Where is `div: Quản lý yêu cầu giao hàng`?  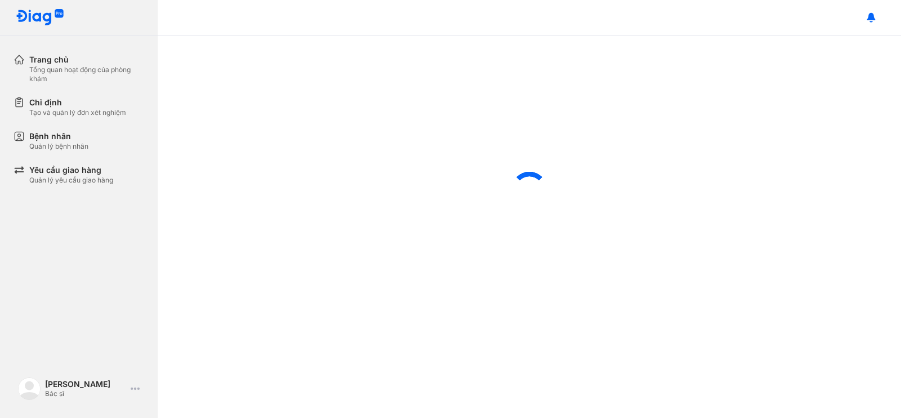
div: Quản lý yêu cầu giao hàng is located at coordinates (71, 180).